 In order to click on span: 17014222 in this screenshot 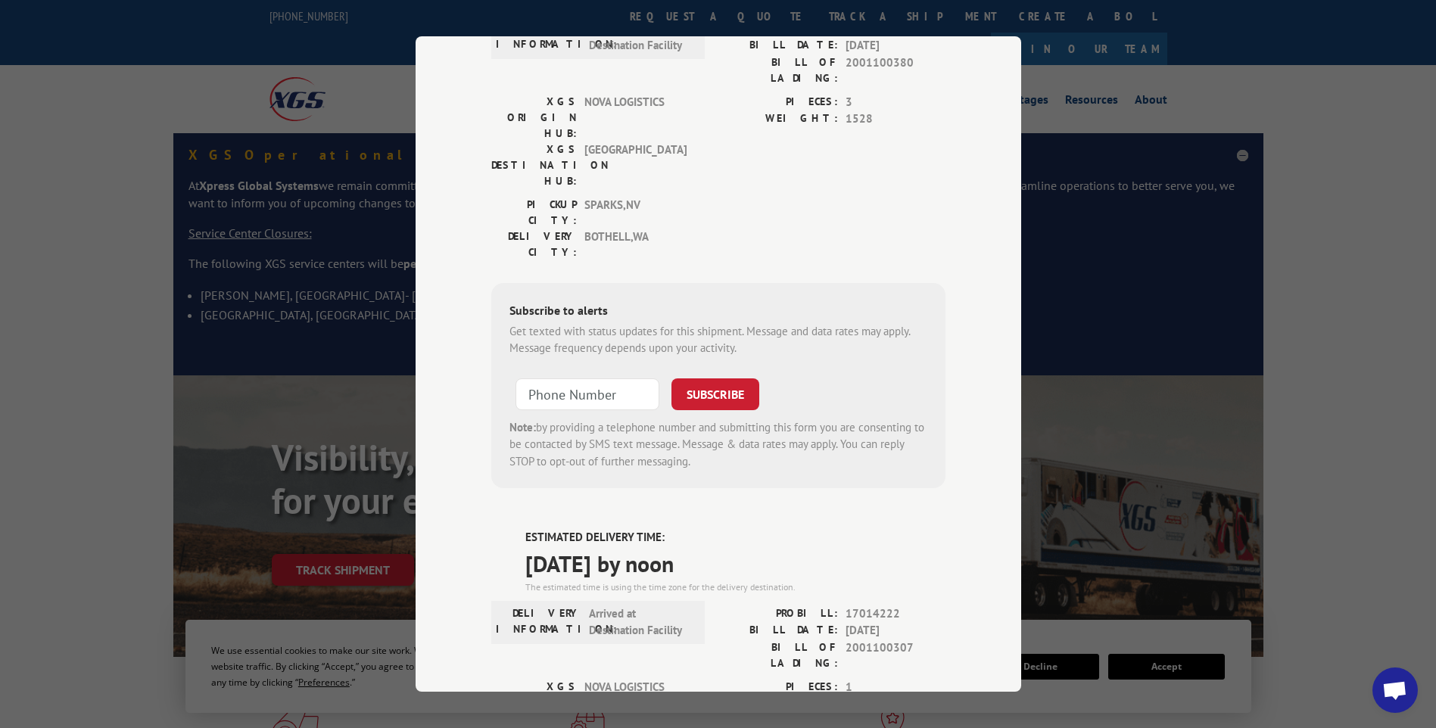, I will do `click(896, 614)`.